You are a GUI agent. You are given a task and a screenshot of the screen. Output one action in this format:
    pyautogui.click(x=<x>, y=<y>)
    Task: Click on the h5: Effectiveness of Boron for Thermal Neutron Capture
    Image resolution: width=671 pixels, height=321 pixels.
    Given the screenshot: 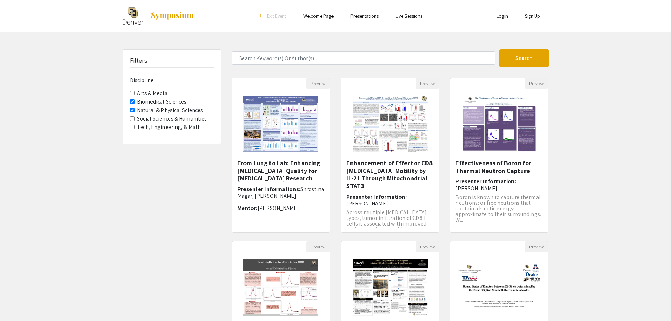 What is the action you would take?
    pyautogui.click(x=499, y=167)
    